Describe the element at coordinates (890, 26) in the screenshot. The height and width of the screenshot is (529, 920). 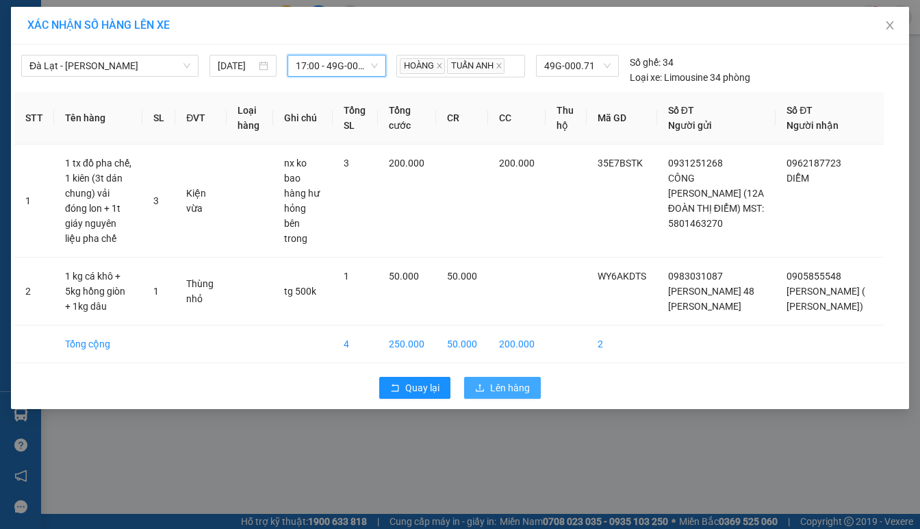
I see `button: Close` at that location.